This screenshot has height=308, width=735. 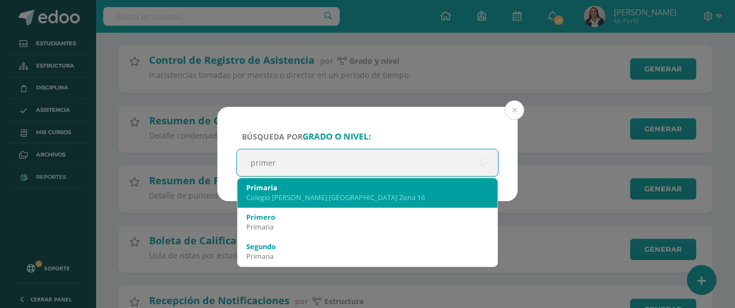 What do you see at coordinates (367, 217) in the screenshot?
I see `div: Primero` at bounding box center [367, 217].